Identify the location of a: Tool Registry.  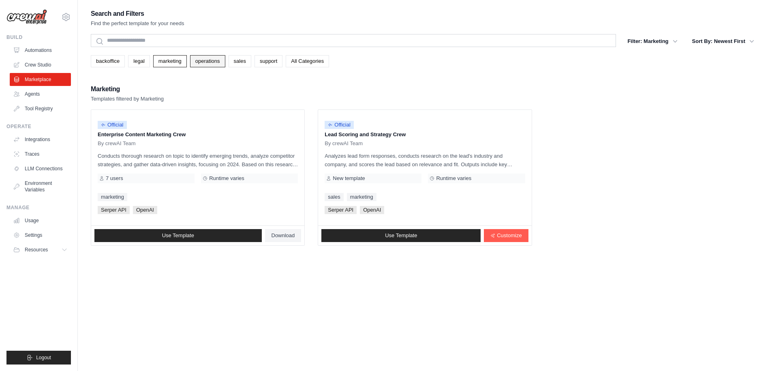
(40, 109).